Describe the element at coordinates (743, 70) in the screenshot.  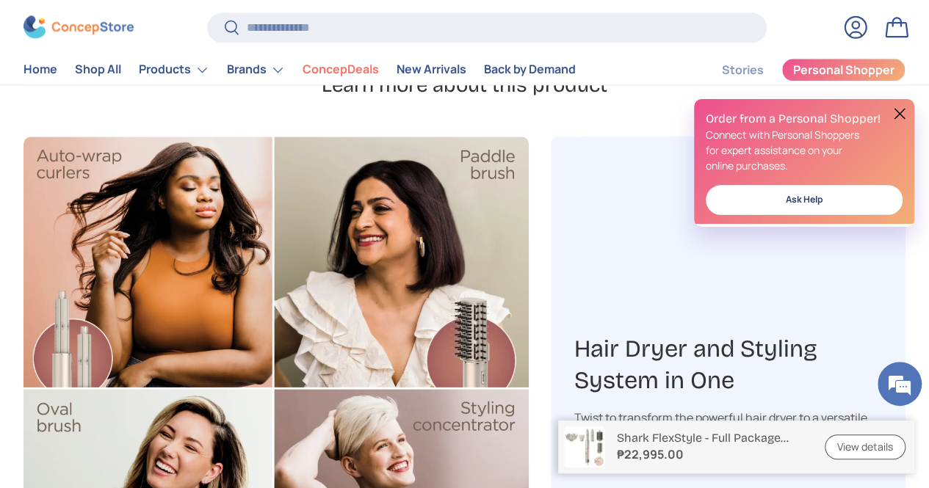
I see `a: Stories` at that location.